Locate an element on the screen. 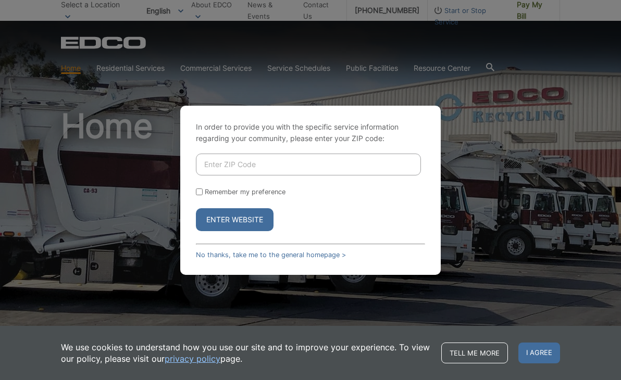 This screenshot has width=621, height=380. button: Enter Website is located at coordinates (234, 220).